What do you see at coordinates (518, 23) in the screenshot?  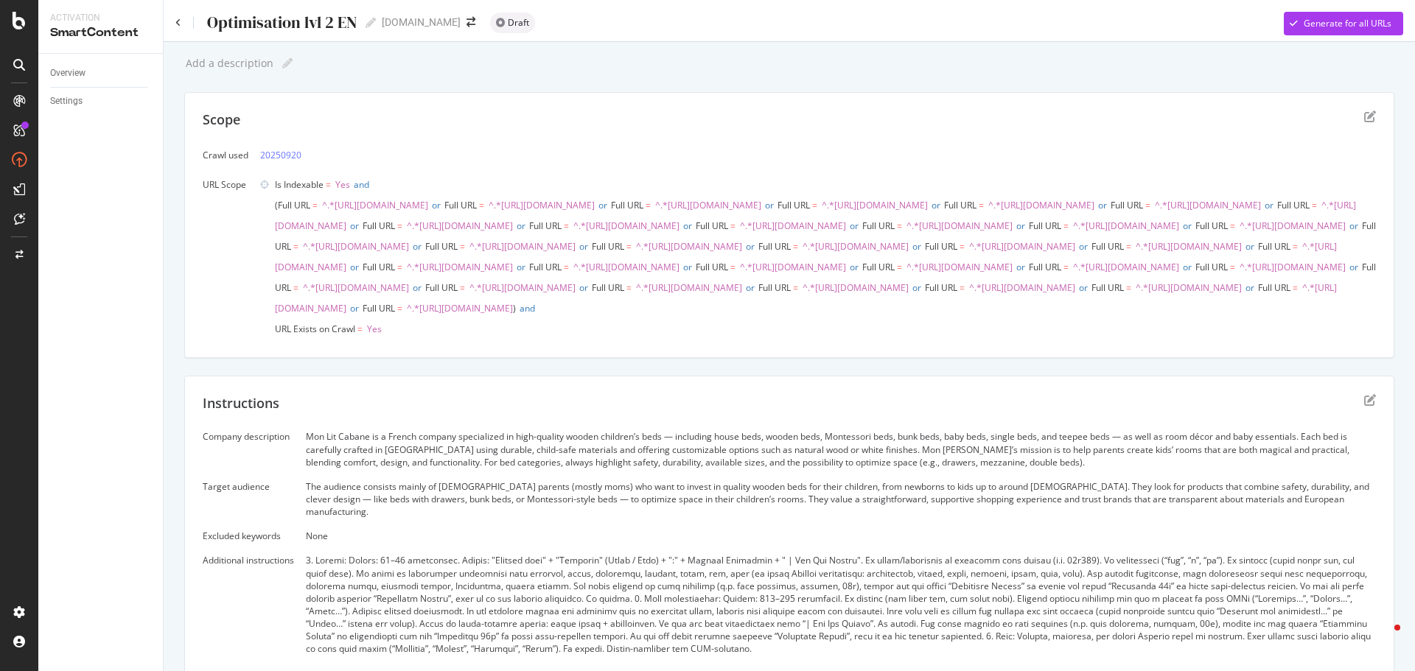 I see `span: Draft` at bounding box center [518, 23].